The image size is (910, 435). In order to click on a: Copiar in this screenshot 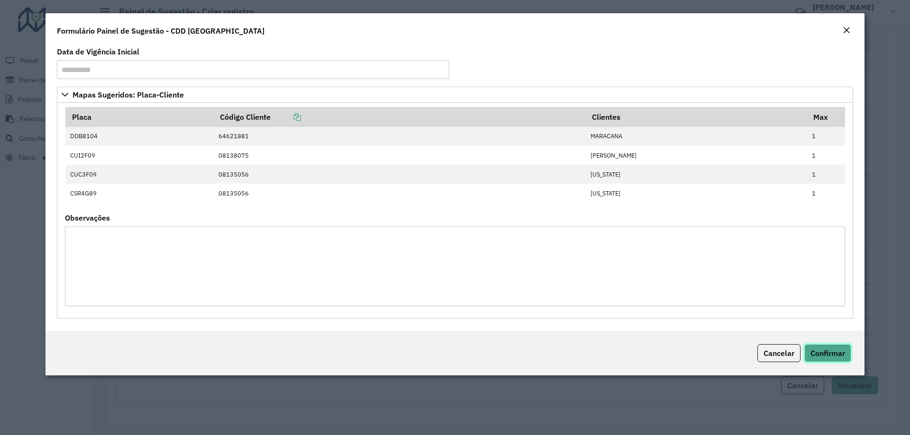, I will do `click(286, 117)`.